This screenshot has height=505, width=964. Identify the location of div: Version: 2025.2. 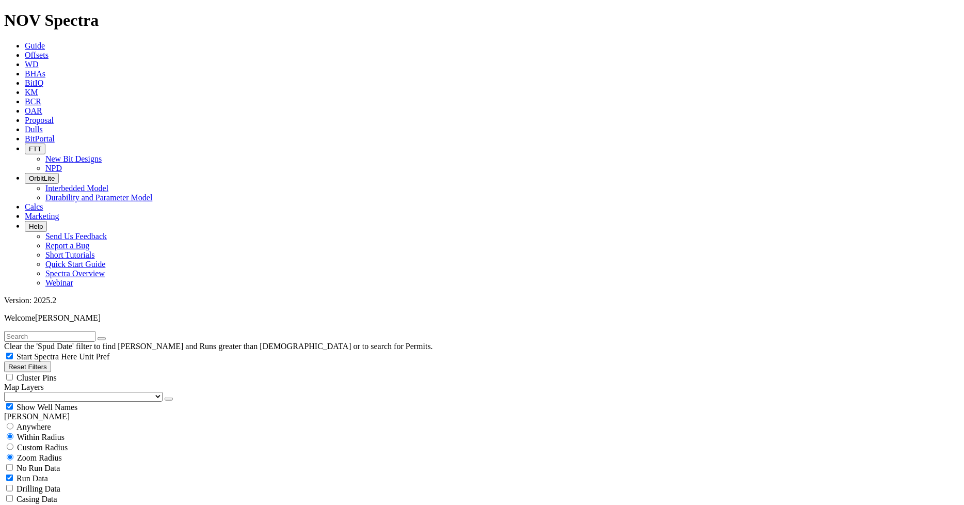
(482, 300).